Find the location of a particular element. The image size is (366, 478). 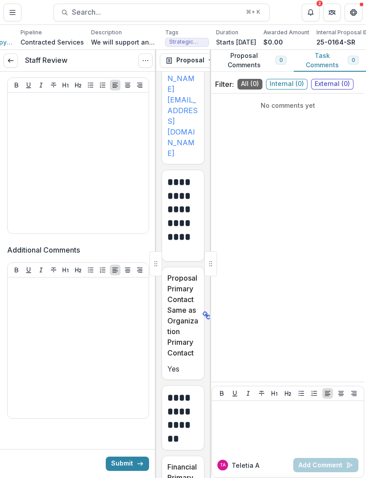

div: ⌘ + K is located at coordinates (253, 12).